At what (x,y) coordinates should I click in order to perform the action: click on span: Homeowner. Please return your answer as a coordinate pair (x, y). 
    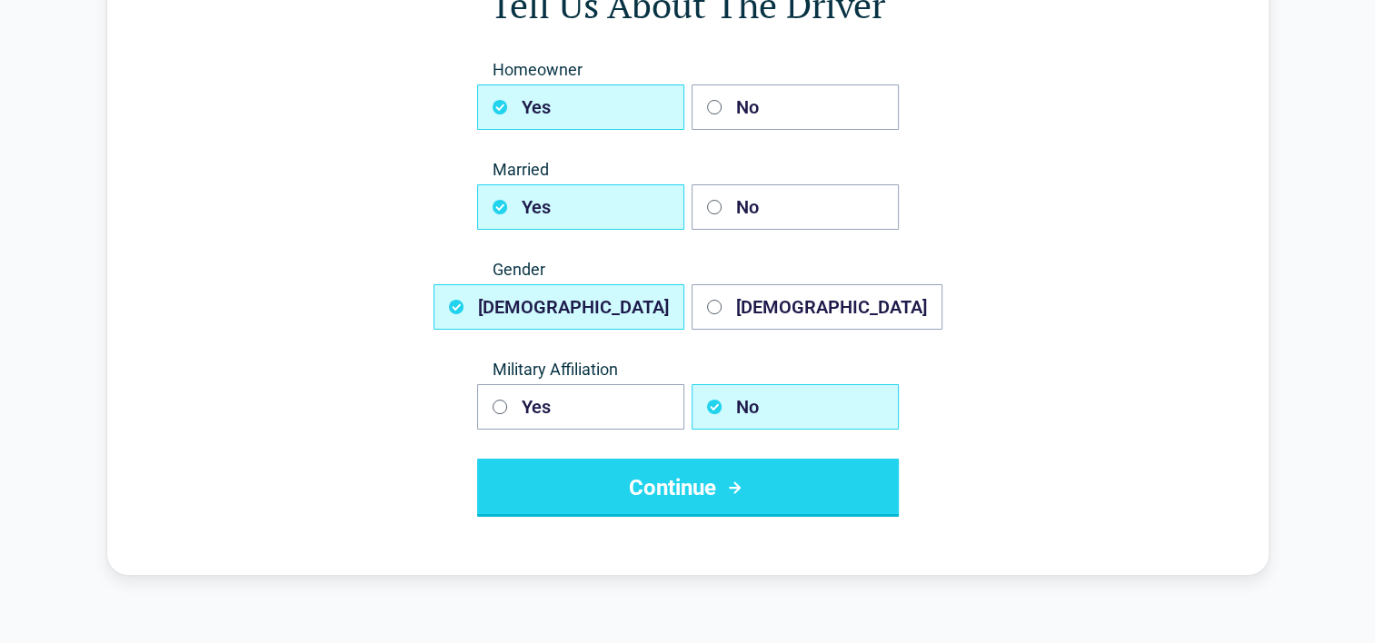
    Looking at the image, I should click on (688, 70).